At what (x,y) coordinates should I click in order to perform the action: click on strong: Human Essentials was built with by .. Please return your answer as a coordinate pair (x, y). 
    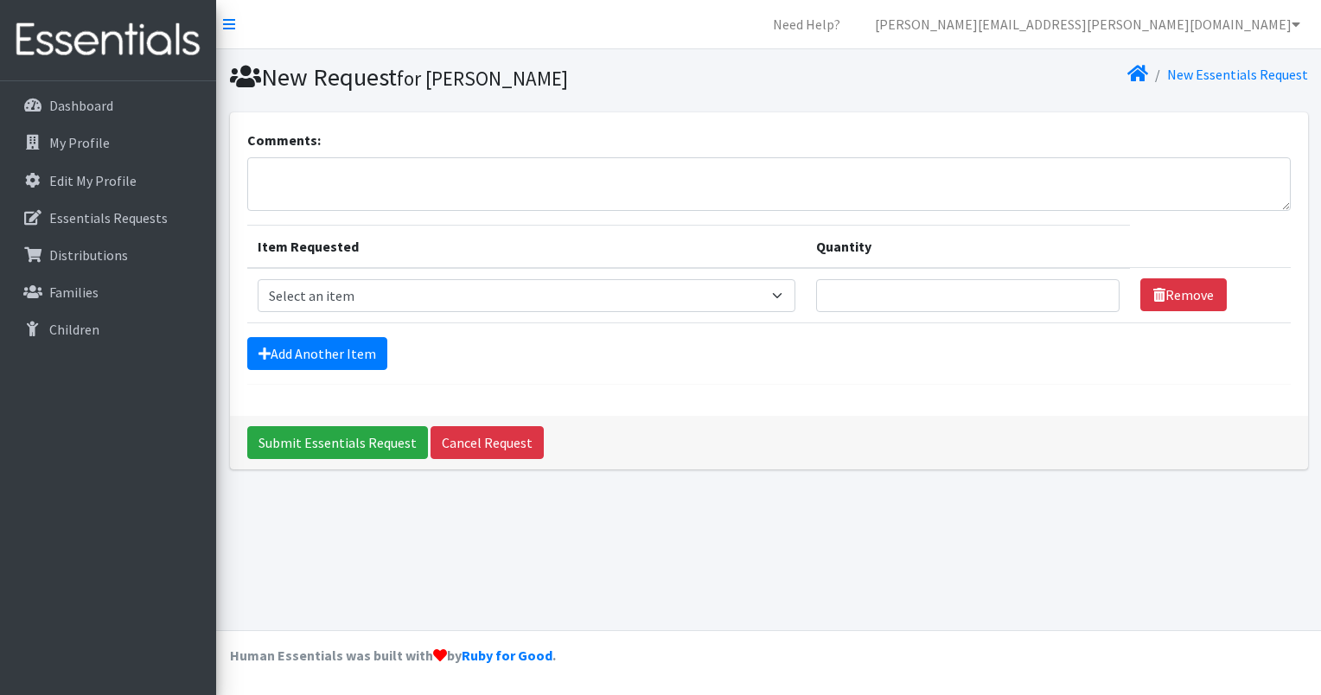
    Looking at the image, I should click on (393, 655).